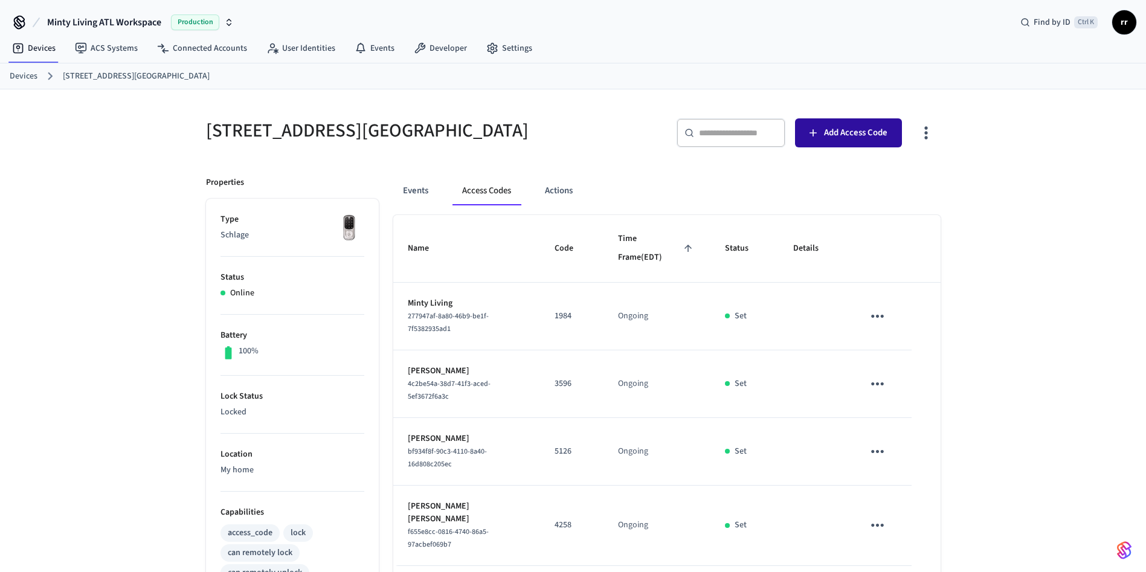 Image resolution: width=1146 pixels, height=572 pixels. I want to click on p: 3596, so click(571, 384).